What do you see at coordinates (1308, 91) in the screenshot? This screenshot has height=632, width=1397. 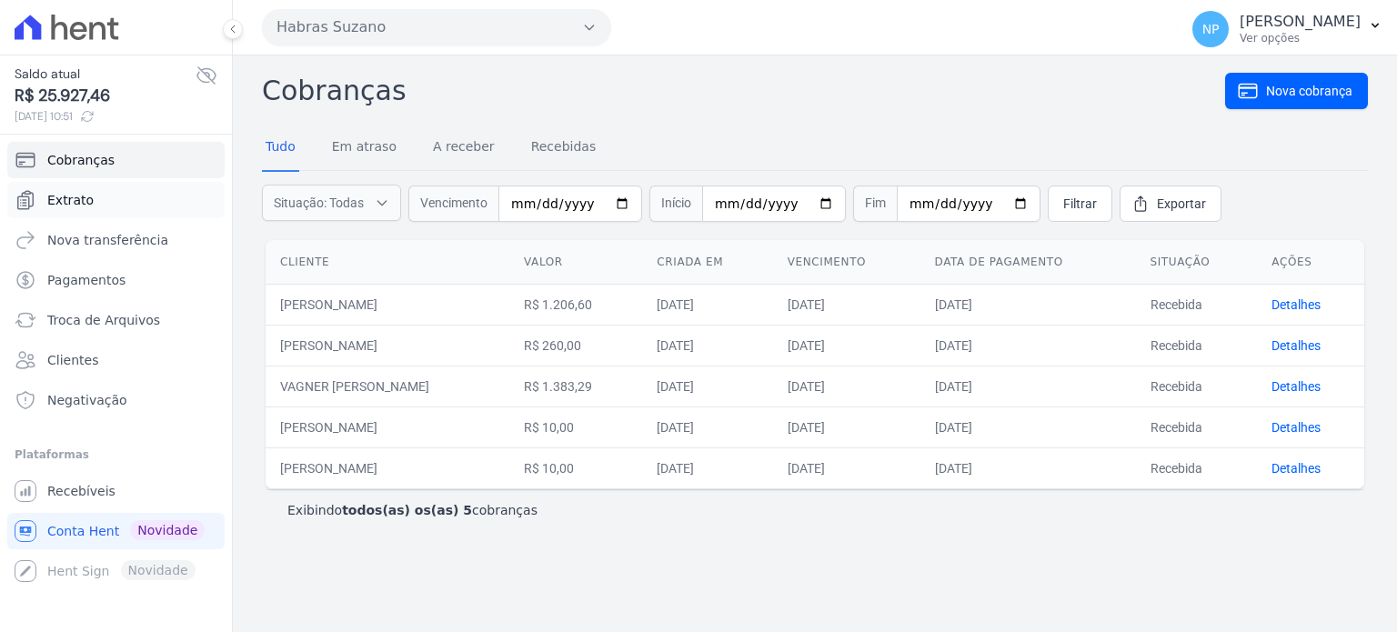 I see `span: Nova cobrança` at bounding box center [1308, 91].